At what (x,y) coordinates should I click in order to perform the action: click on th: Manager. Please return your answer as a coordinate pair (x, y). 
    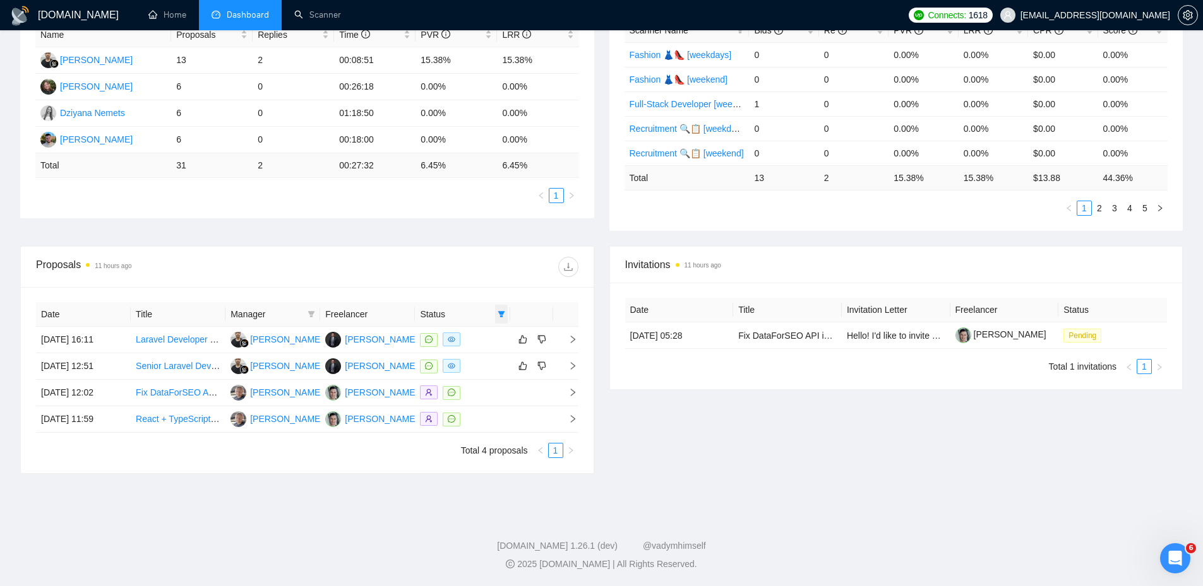
    Looking at the image, I should click on (273, 314).